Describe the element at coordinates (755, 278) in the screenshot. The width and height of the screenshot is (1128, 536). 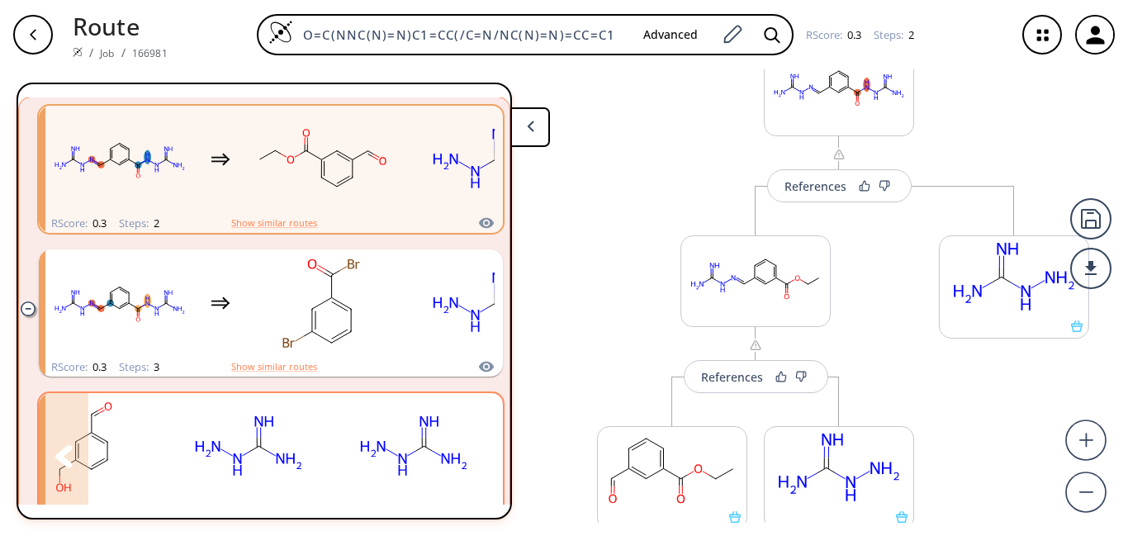
I see `svg: CCOC(=O)c1cccc(/C=N/NC(=N)N)c1` at that location.